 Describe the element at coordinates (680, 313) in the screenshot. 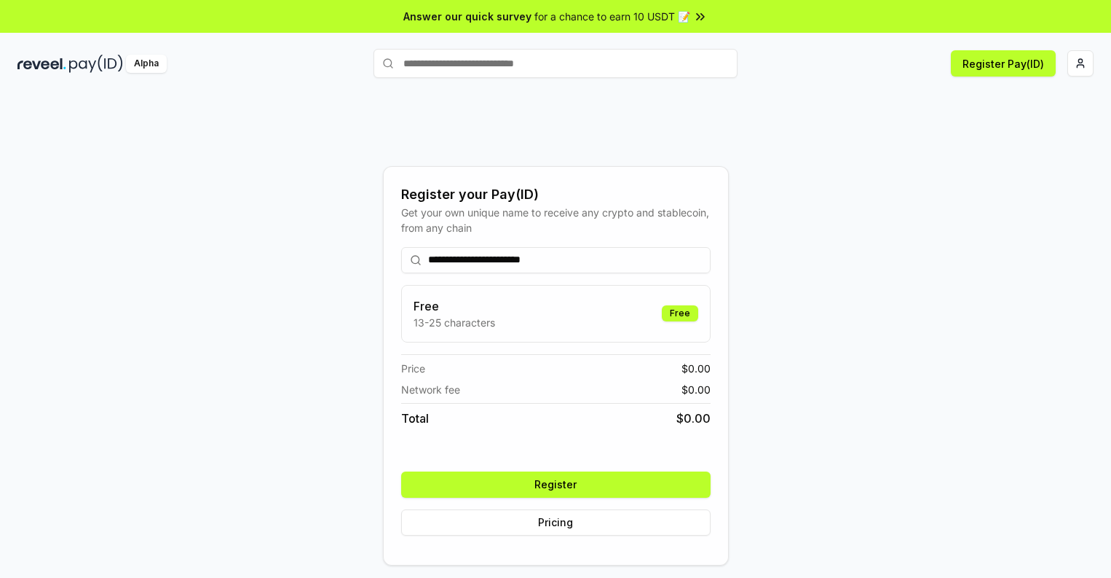

I see `div: Free` at that location.